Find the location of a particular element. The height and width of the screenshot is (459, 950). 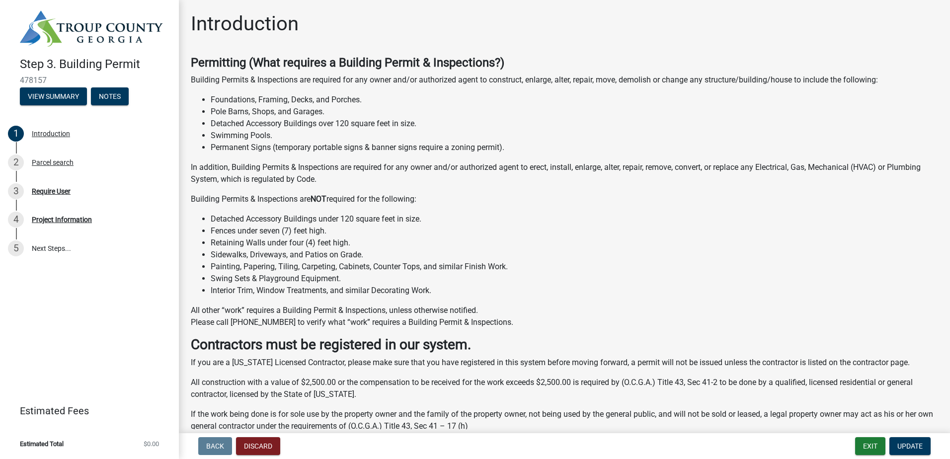

span: Back is located at coordinates (215, 446).